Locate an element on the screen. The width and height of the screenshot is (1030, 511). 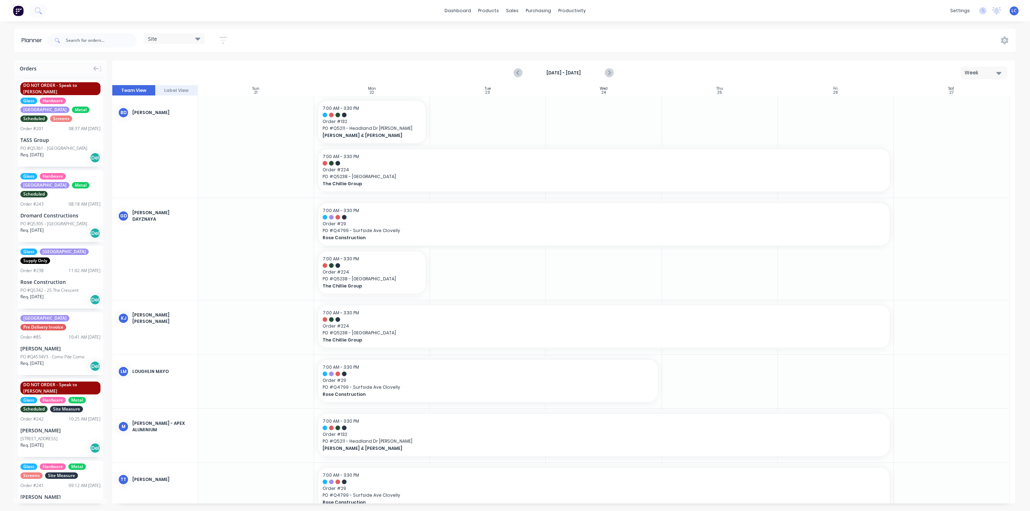
span: Rose Construction is located at coordinates (471, 394).